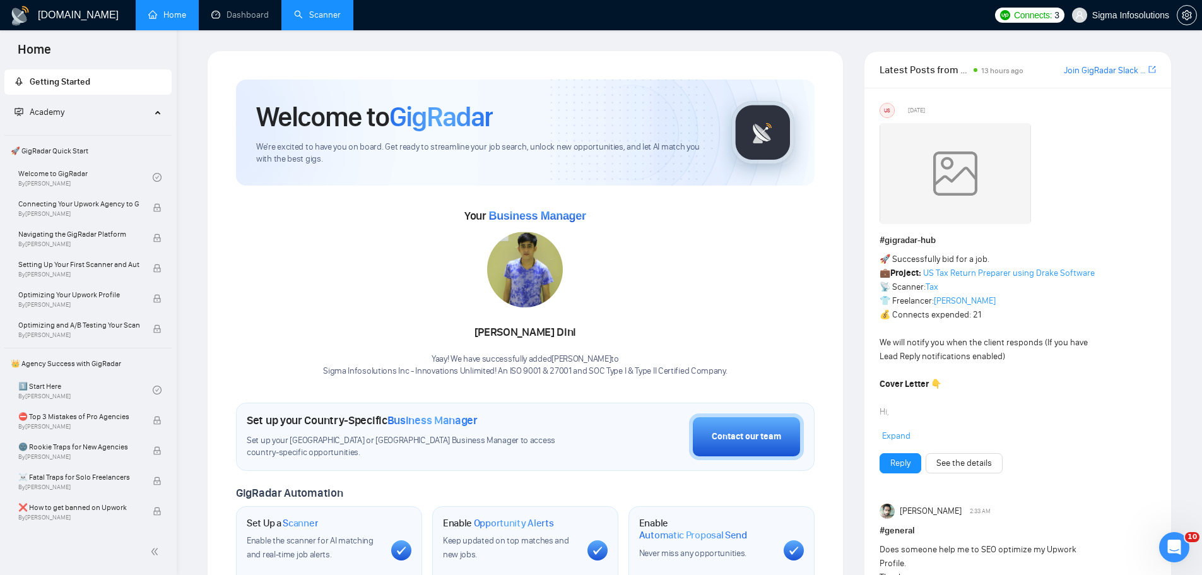  What do you see at coordinates (911, 384) in the screenshot?
I see `strong: Cover Letter 👇` at bounding box center [911, 384].